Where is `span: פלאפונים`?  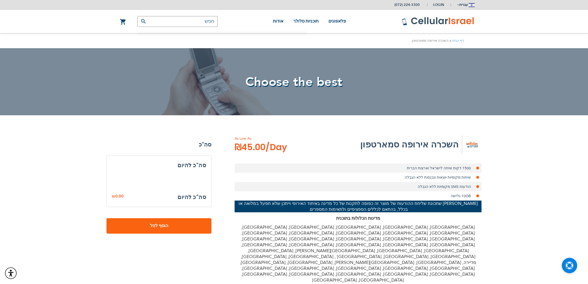
span: פלאפונים is located at coordinates (337, 21).